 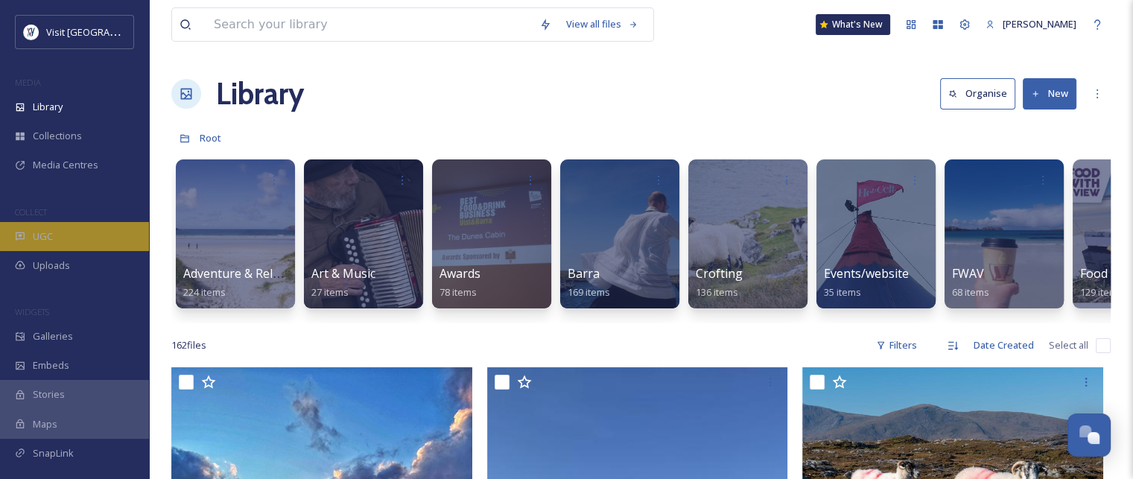 What do you see at coordinates (31, 212) in the screenshot?
I see `span: COLLECT` at bounding box center [31, 212].